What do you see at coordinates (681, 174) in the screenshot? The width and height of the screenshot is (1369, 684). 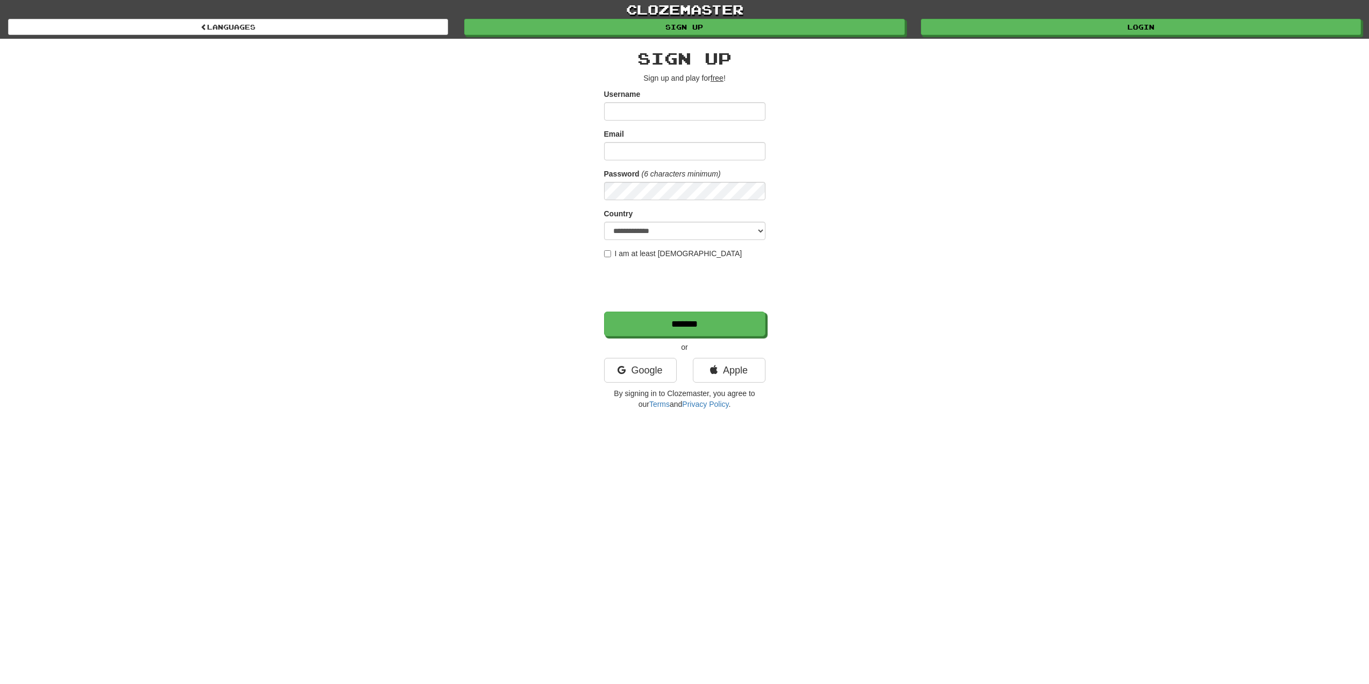 I see `em: (6 characters minimum)` at bounding box center [681, 174].